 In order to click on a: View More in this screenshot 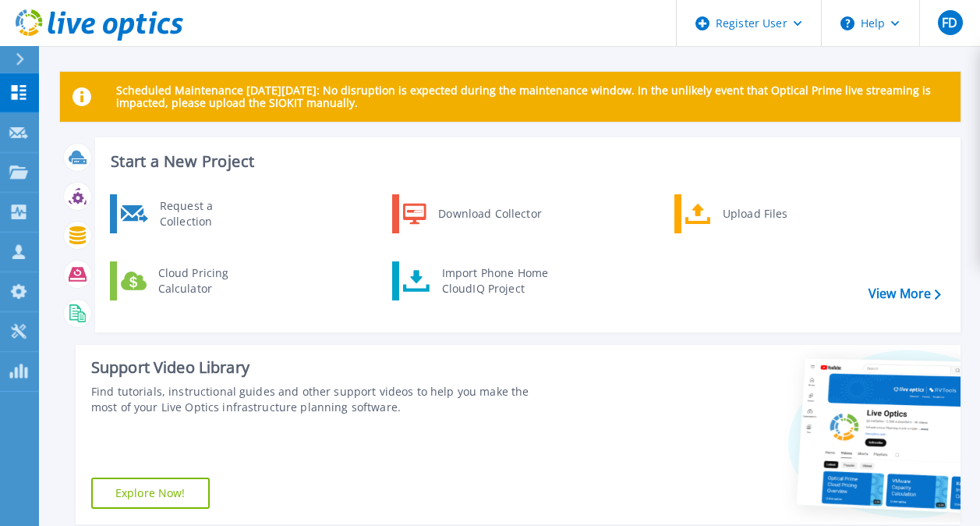, I will do `click(905, 293)`.